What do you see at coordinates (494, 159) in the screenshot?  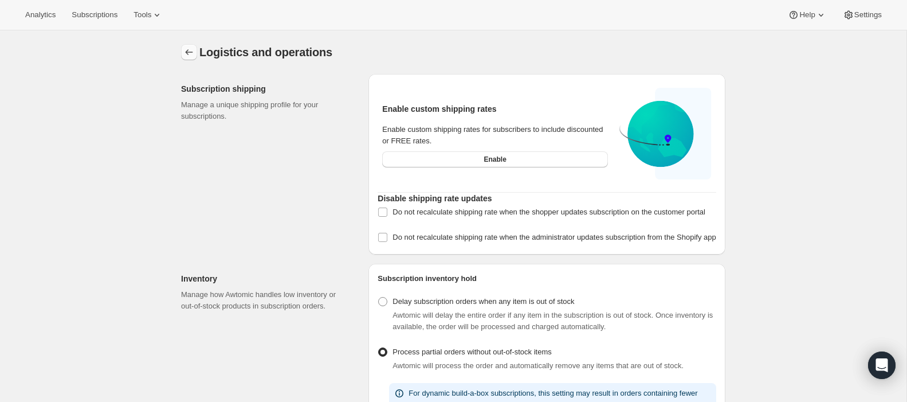 I see `span: Enable` at bounding box center [494, 159].